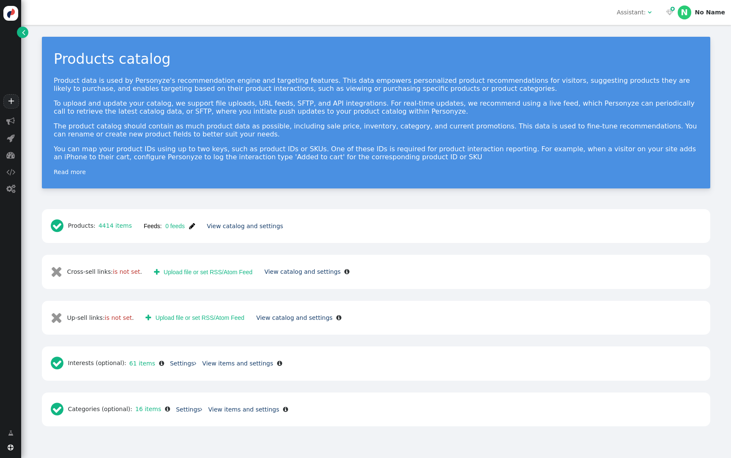 Image resolution: width=731 pixels, height=458 pixels. I want to click on div: Products catalog, so click(376, 59).